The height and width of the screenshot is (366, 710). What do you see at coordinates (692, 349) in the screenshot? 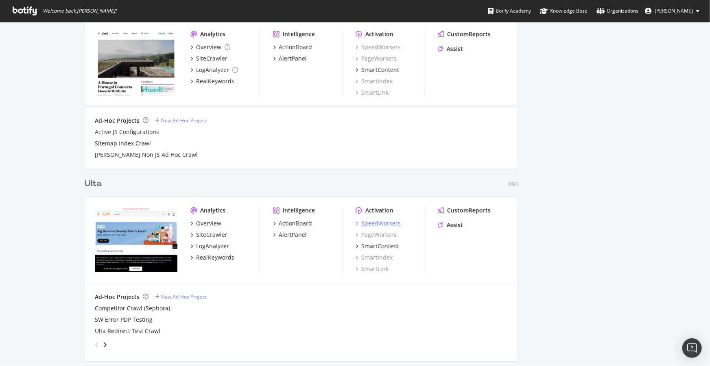
I see `div: Open Intercom Messenger` at bounding box center [692, 349].